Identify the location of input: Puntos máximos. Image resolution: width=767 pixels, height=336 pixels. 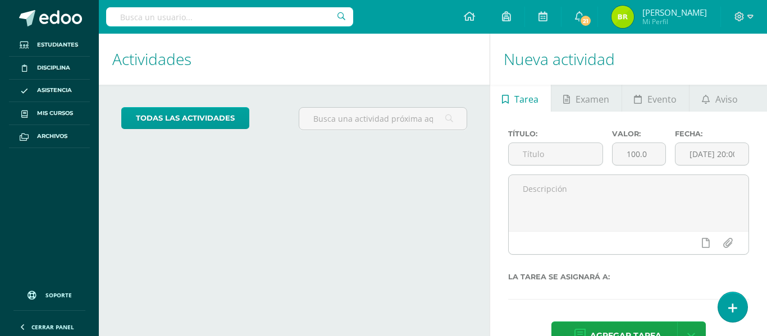
(639, 154).